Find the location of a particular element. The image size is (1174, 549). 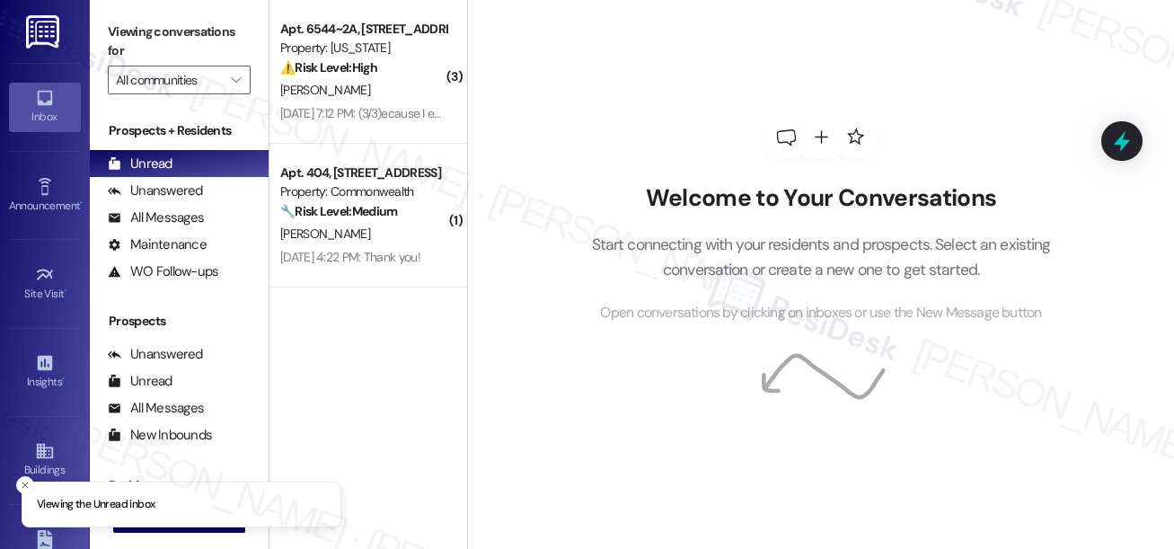

span: Open conversations by clicking on inboxes or use the New Message button is located at coordinates (820, 313).